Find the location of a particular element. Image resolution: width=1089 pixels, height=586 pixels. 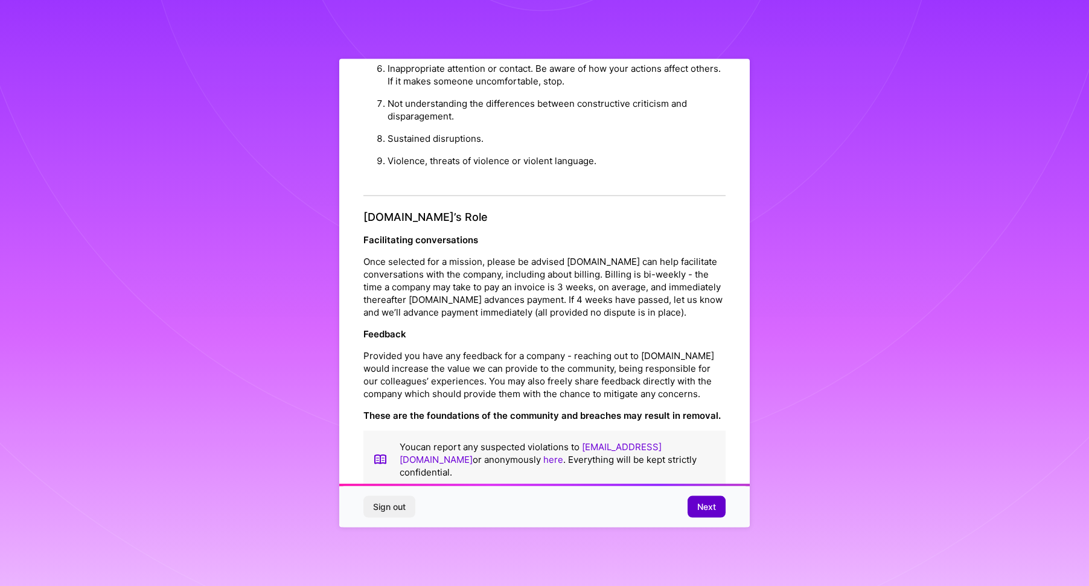

li: Violence, threats of violence or violent language. is located at coordinates (556, 161).